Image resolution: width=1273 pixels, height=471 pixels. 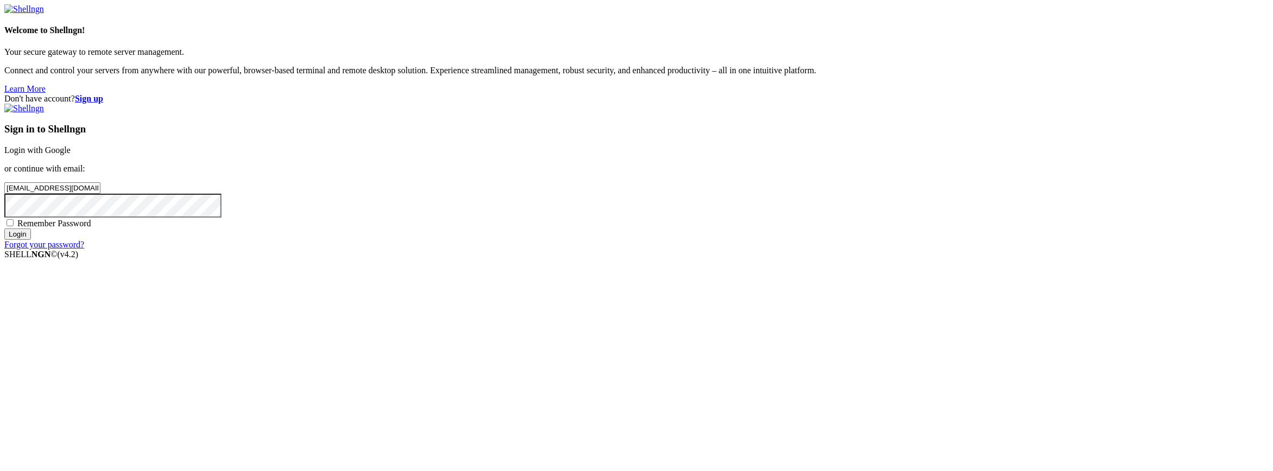 I want to click on a: Sign up, so click(x=89, y=98).